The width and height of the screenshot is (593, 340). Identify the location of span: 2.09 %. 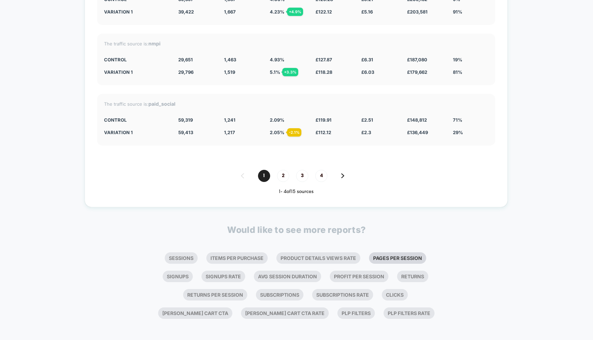
(277, 120).